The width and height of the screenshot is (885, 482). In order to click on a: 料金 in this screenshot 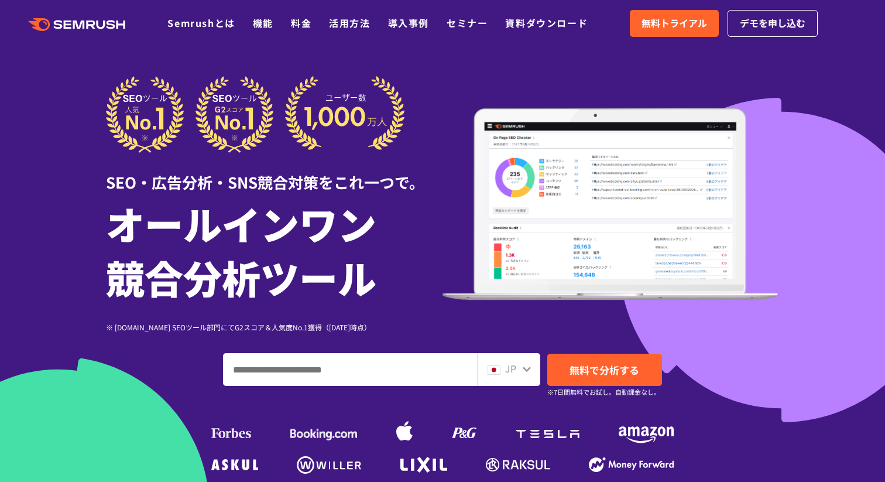, I will do `click(301, 23)`.